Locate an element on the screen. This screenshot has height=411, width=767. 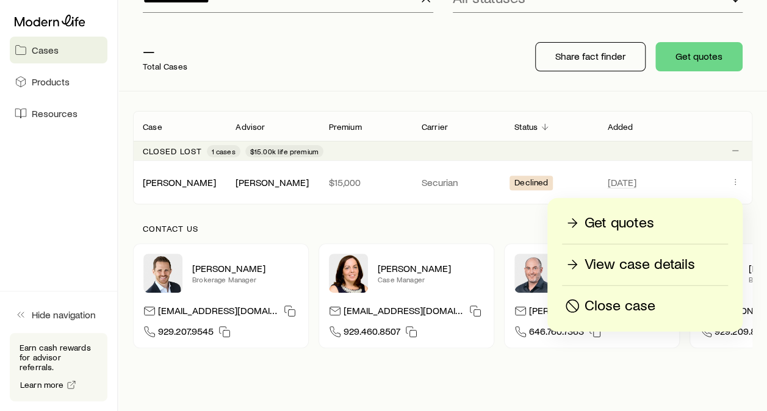
button: Close case is located at coordinates (645, 306).